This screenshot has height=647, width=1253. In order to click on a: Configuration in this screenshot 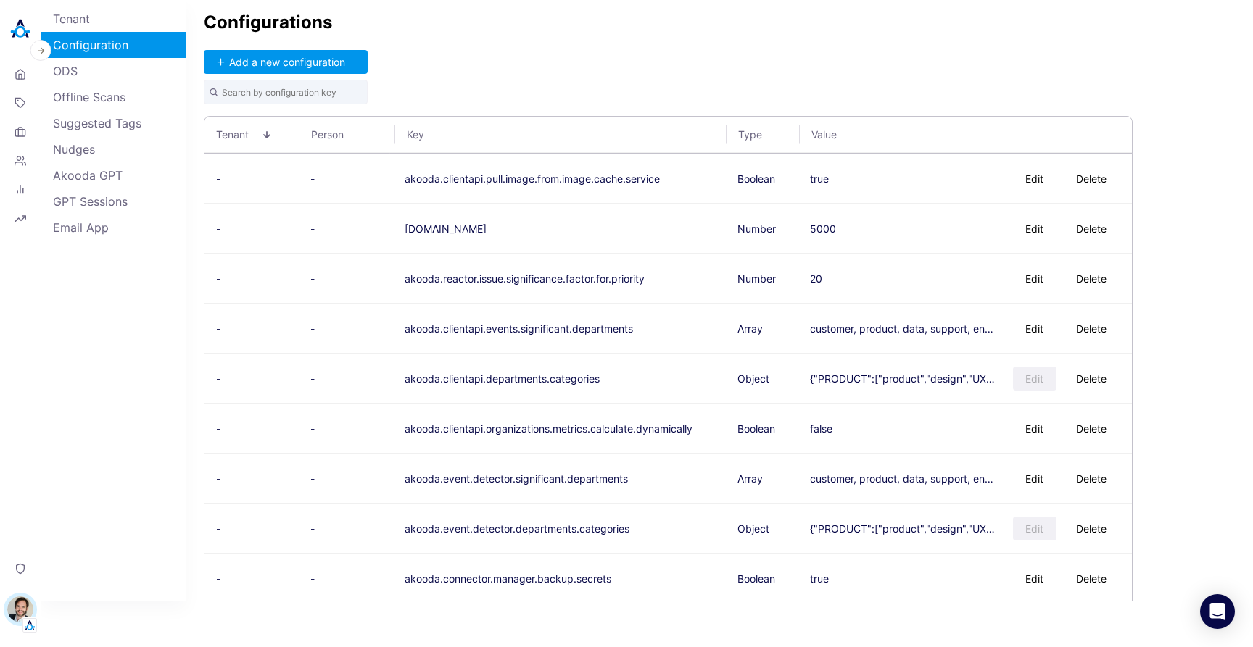, I will do `click(113, 45)`.